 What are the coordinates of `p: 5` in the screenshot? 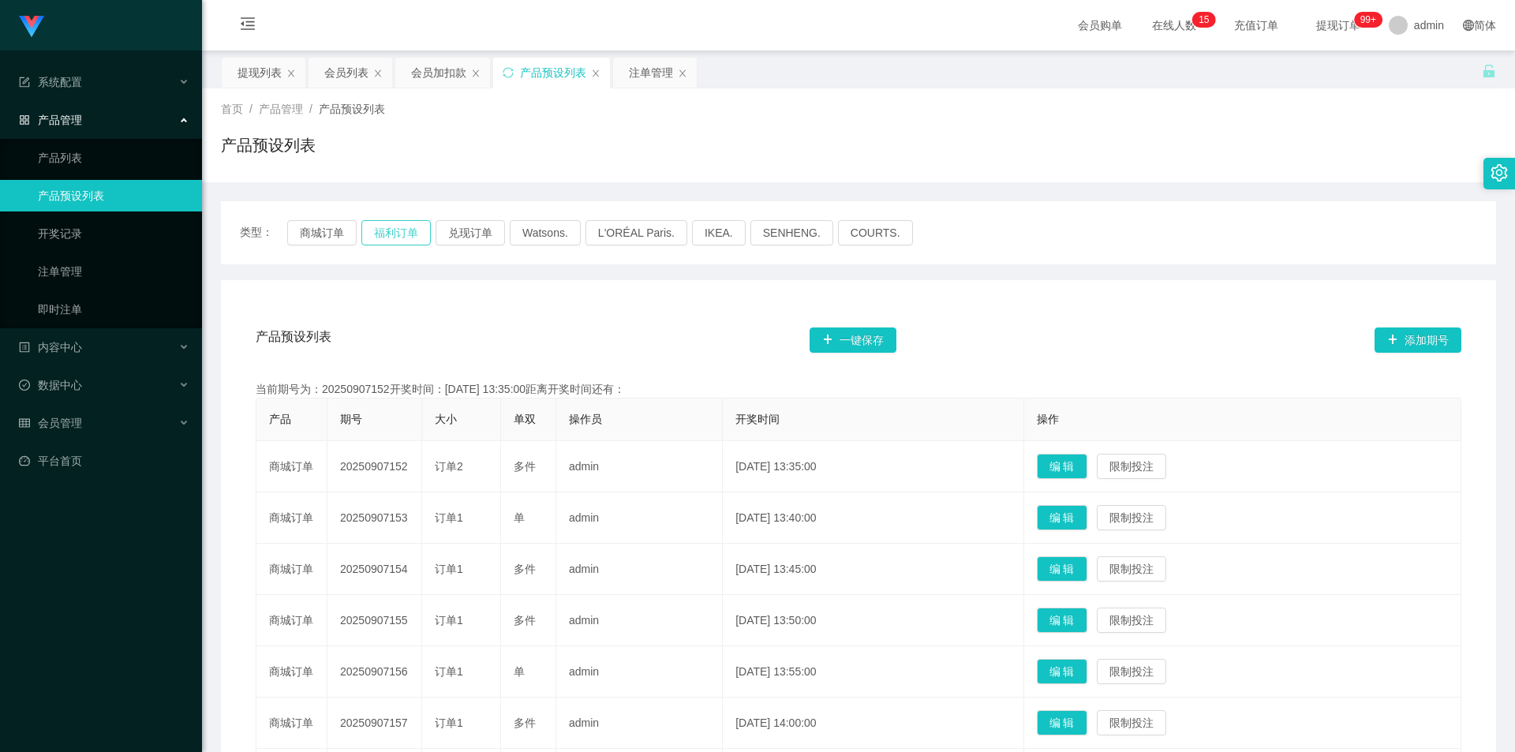 It's located at (1206, 20).